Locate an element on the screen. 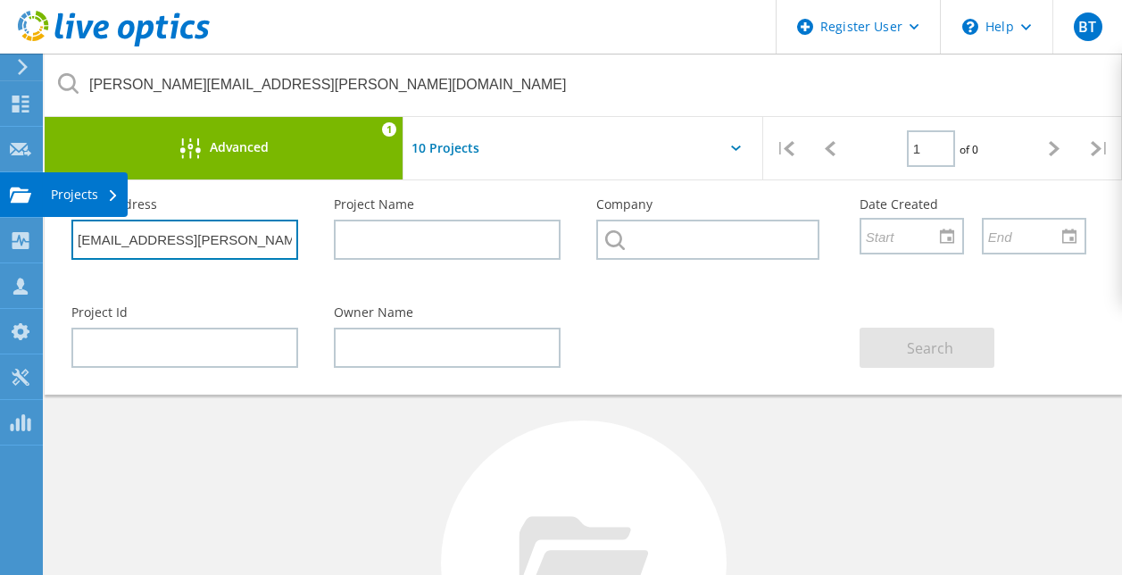 The image size is (1122, 575). a: Live Optics Dashboard is located at coordinates (113, 44).